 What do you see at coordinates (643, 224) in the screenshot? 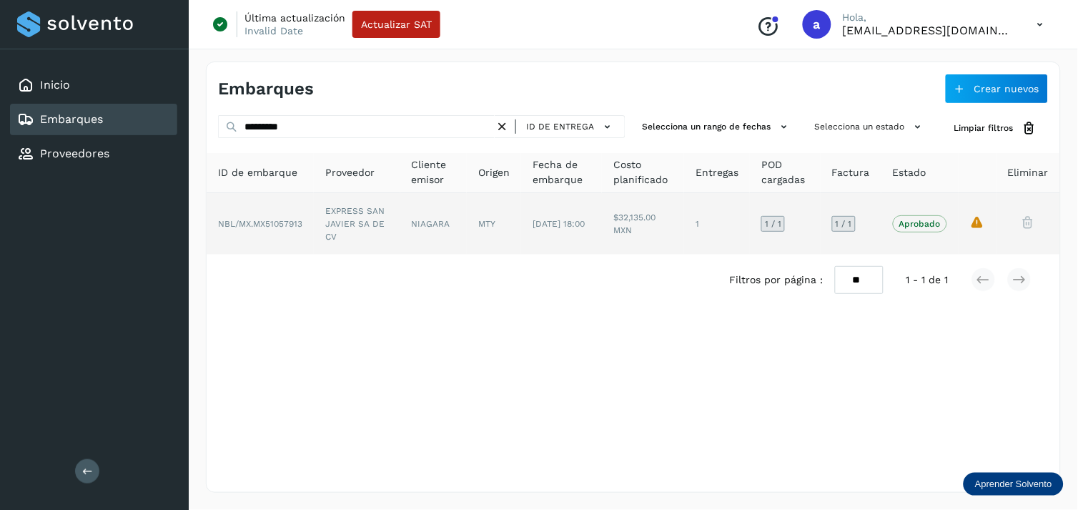
I see `td: $32,135.00 MXN` at bounding box center [643, 224].